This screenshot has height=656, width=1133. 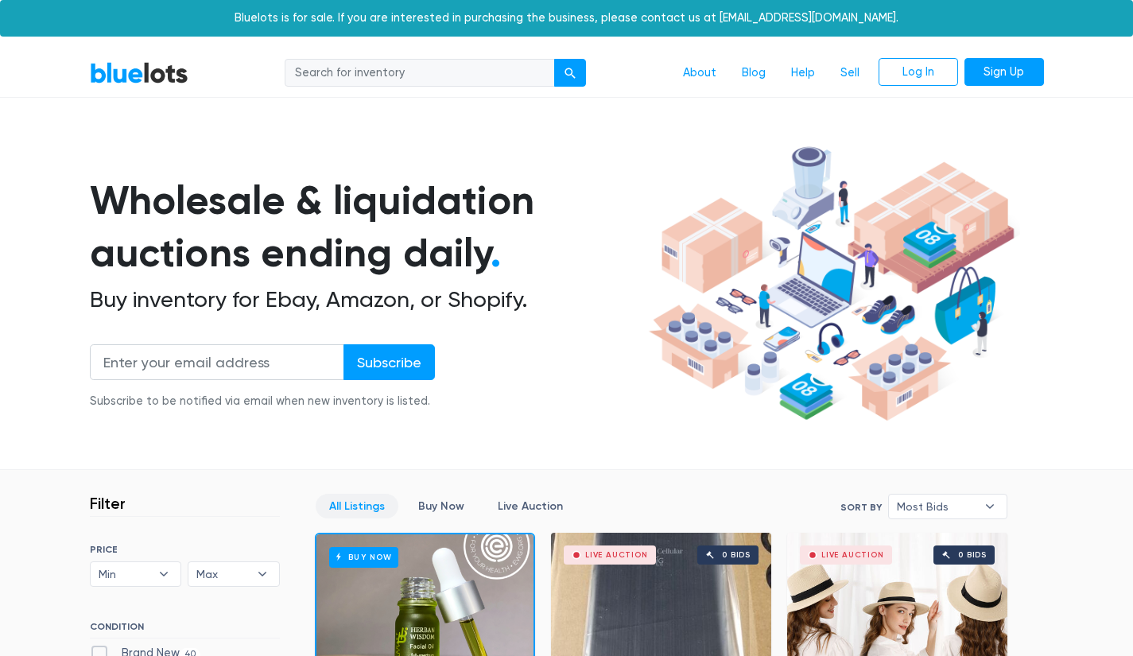 What do you see at coordinates (217, 362) in the screenshot?
I see `input: Enter your email address` at bounding box center [217, 362].